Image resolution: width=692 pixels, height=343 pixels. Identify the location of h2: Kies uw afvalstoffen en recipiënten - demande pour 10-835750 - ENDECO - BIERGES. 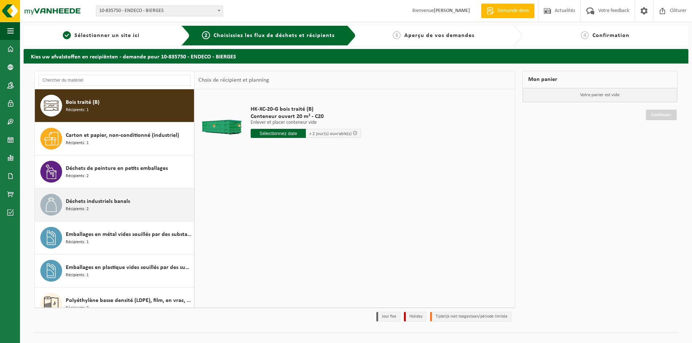
(356, 56).